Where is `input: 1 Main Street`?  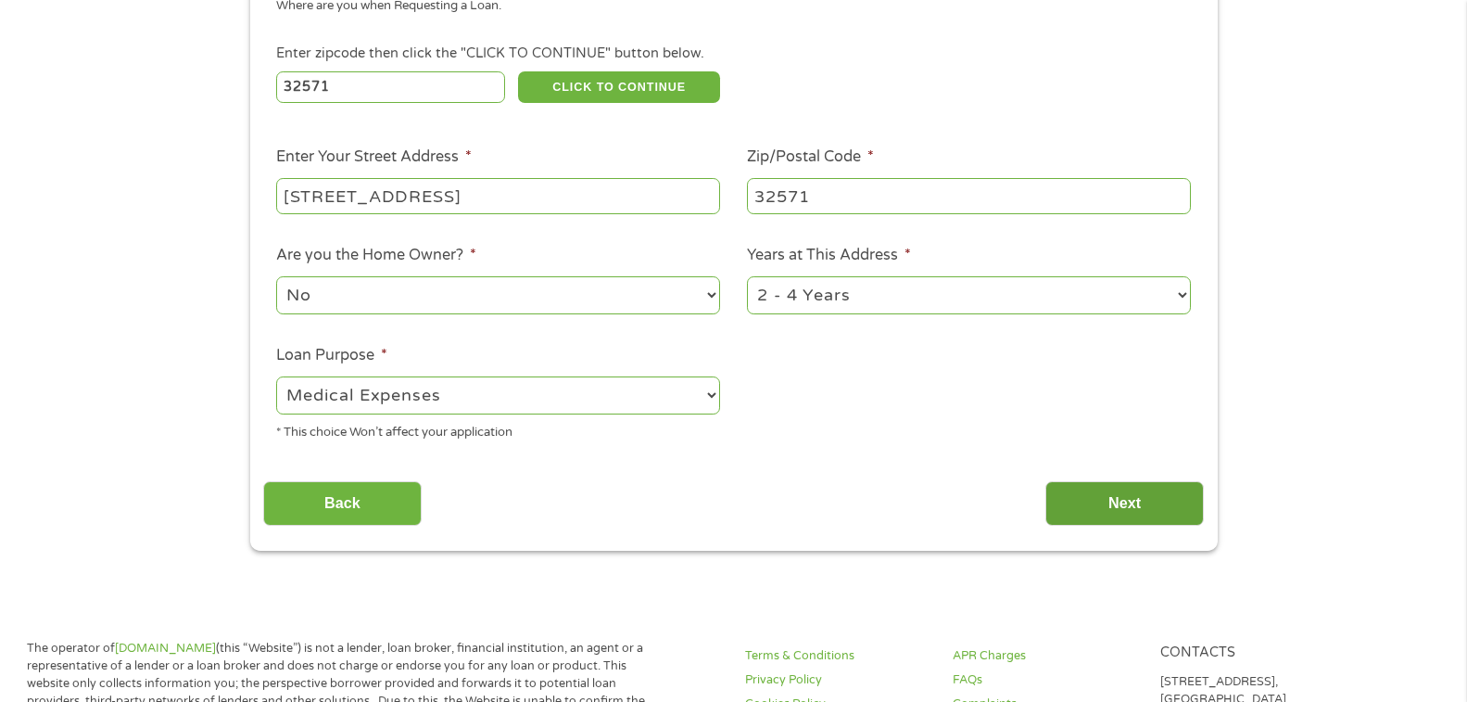 input: 1 Main Street is located at coordinates (498, 196).